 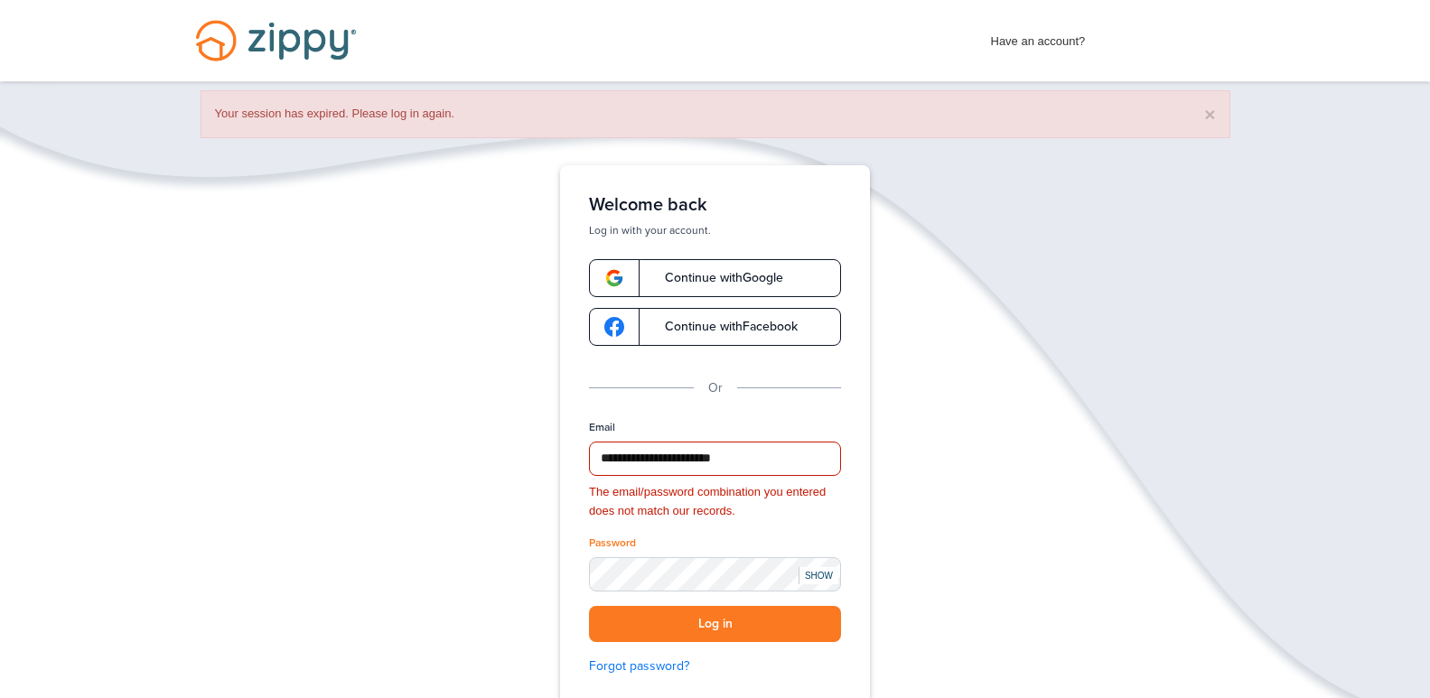 What do you see at coordinates (819, 576) in the screenshot?
I see `div: SHOW` at bounding box center [819, 576].